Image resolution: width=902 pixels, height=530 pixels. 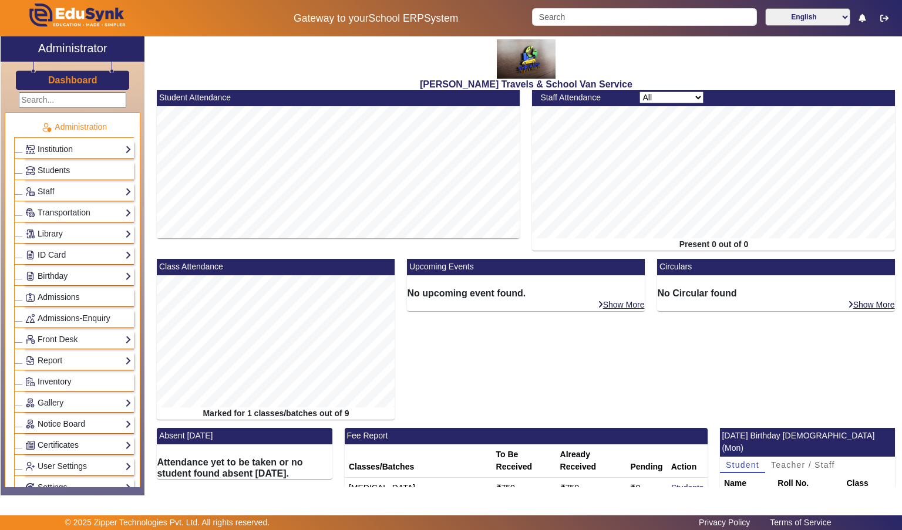 What do you see at coordinates (53, 170) in the screenshot?
I see `span: Students` at bounding box center [53, 170].